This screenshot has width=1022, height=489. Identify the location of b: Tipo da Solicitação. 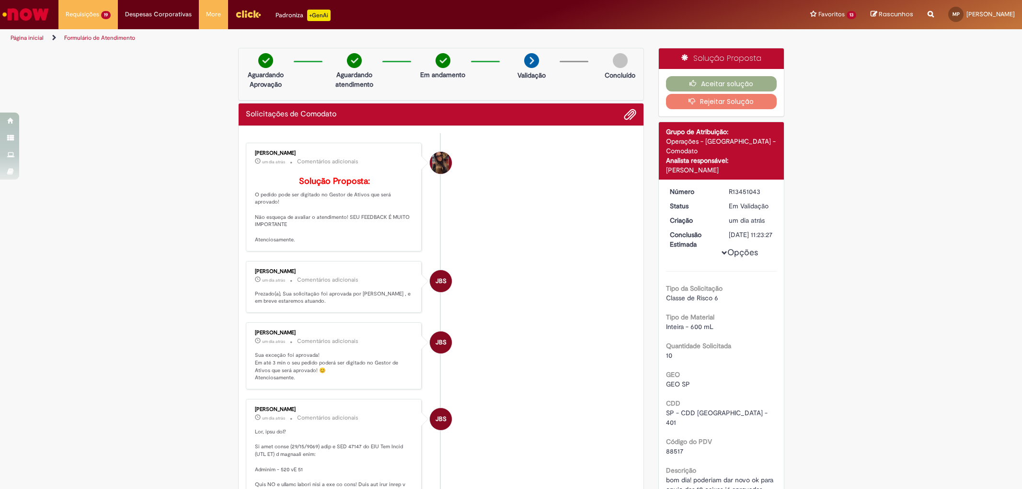
(695, 289).